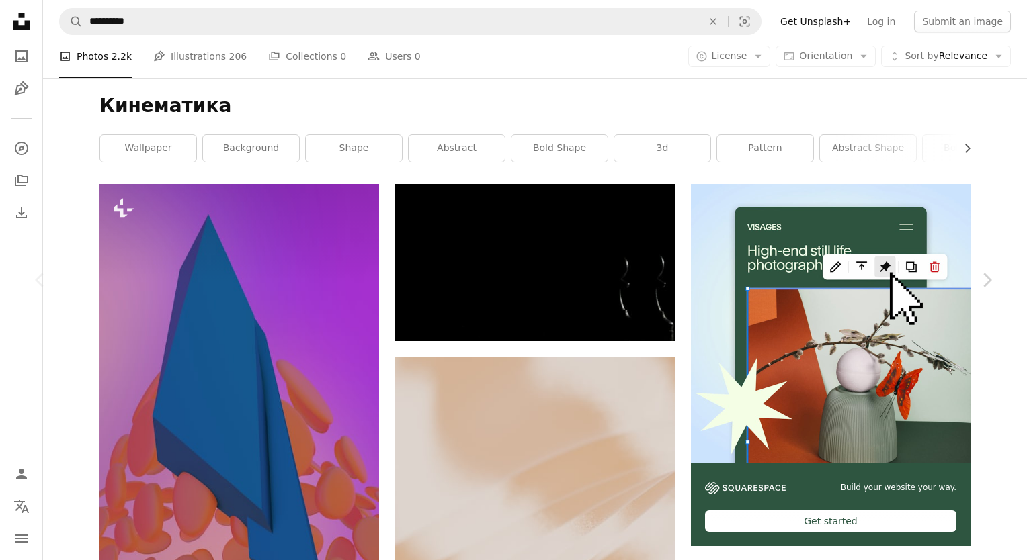 The image size is (1027, 560). I want to click on button: Search Unsplash, so click(71, 21).